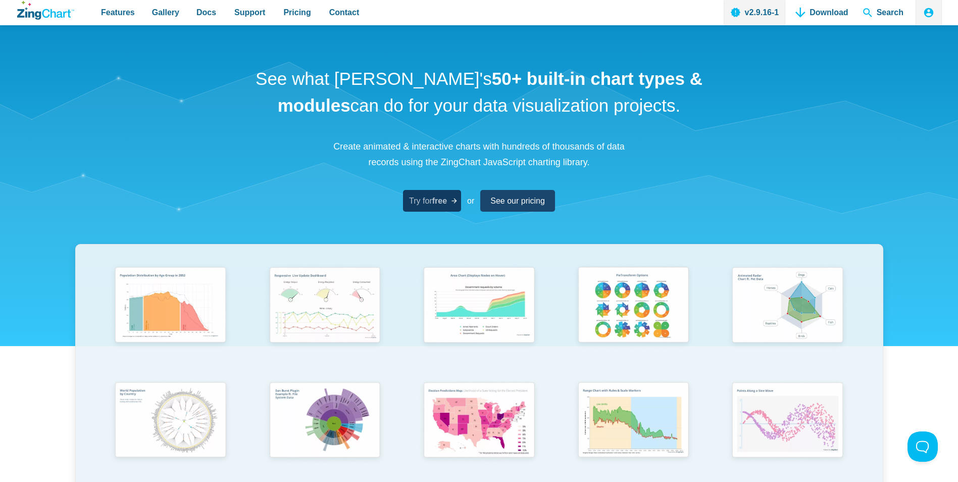 Image resolution: width=958 pixels, height=482 pixels. I want to click on strong: 50+ built-in chart types & modules, so click(490, 92).